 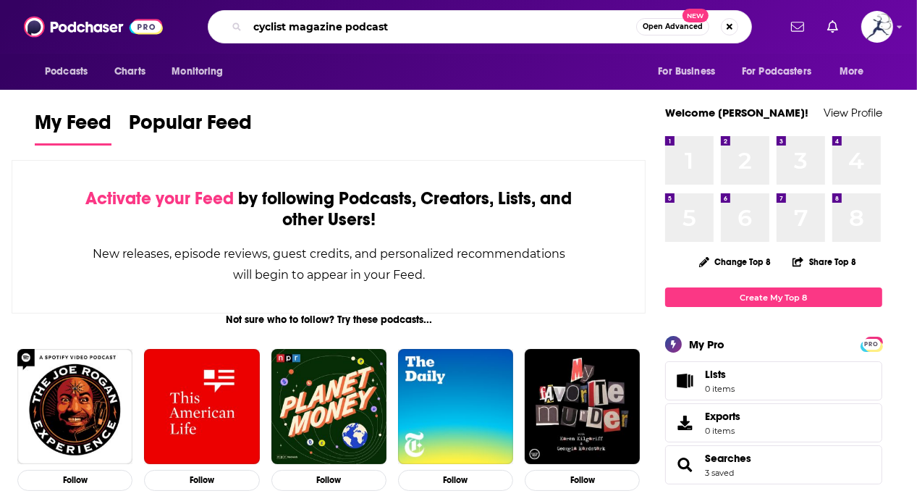 What do you see at coordinates (75, 406) in the screenshot?
I see `a: The Joe Rogan Experience` at bounding box center [75, 406].